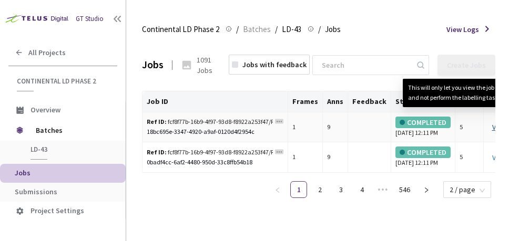 Image resolution: width=509 pixels, height=241 pixels. What do you see at coordinates (305, 102) in the screenshot?
I see `th: Frames` at bounding box center [305, 102].